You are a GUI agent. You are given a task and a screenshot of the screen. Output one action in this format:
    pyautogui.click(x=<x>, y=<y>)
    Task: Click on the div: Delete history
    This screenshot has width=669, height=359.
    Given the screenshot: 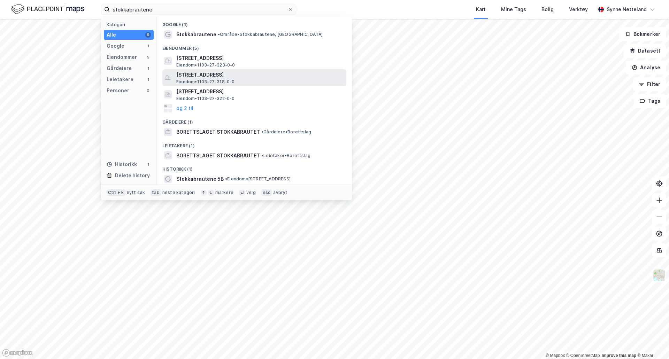 What is the action you would take?
    pyautogui.click(x=132, y=176)
    